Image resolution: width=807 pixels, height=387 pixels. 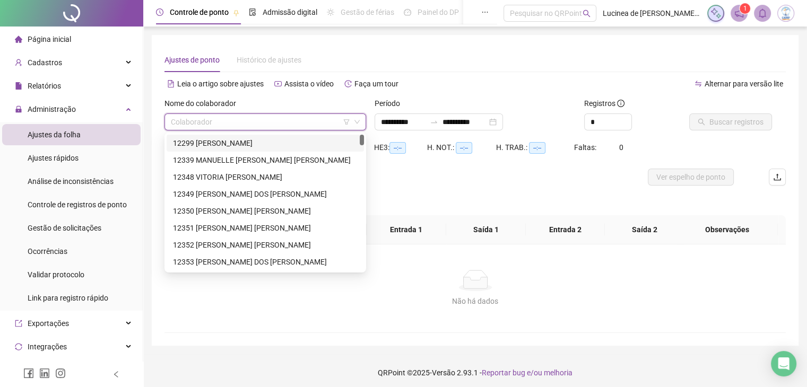 I want to click on span: Relatórios, so click(x=44, y=86).